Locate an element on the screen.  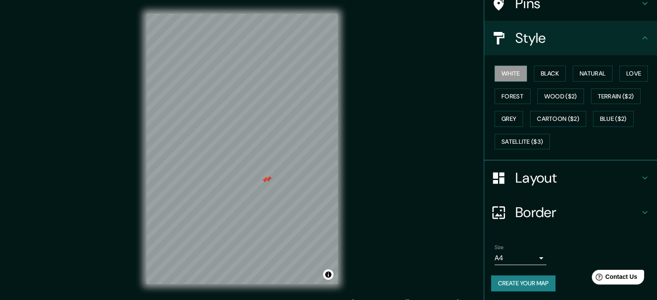
h4: Layout is located at coordinates (577, 178).